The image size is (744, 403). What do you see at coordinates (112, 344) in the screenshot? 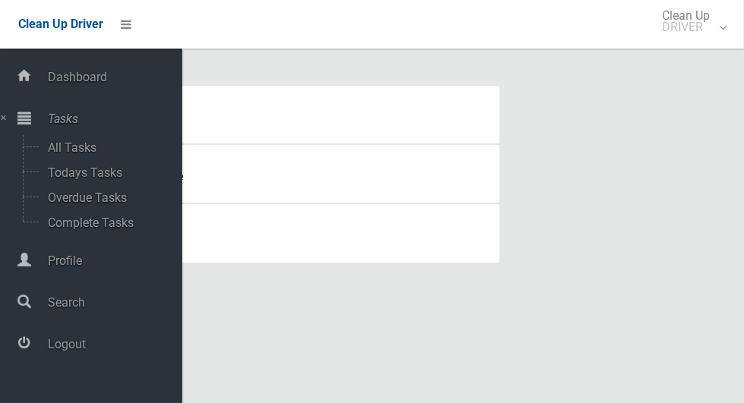
I see `span: Logout` at bounding box center [112, 344].